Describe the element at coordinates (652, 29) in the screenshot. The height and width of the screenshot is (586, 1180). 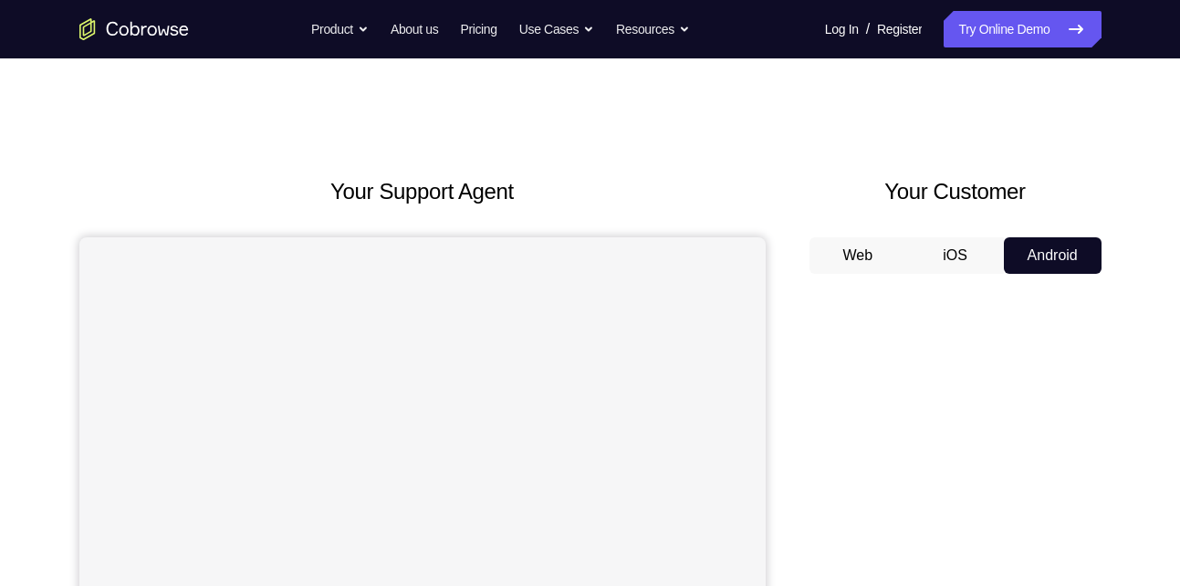
I see `button: Resources` at that location.